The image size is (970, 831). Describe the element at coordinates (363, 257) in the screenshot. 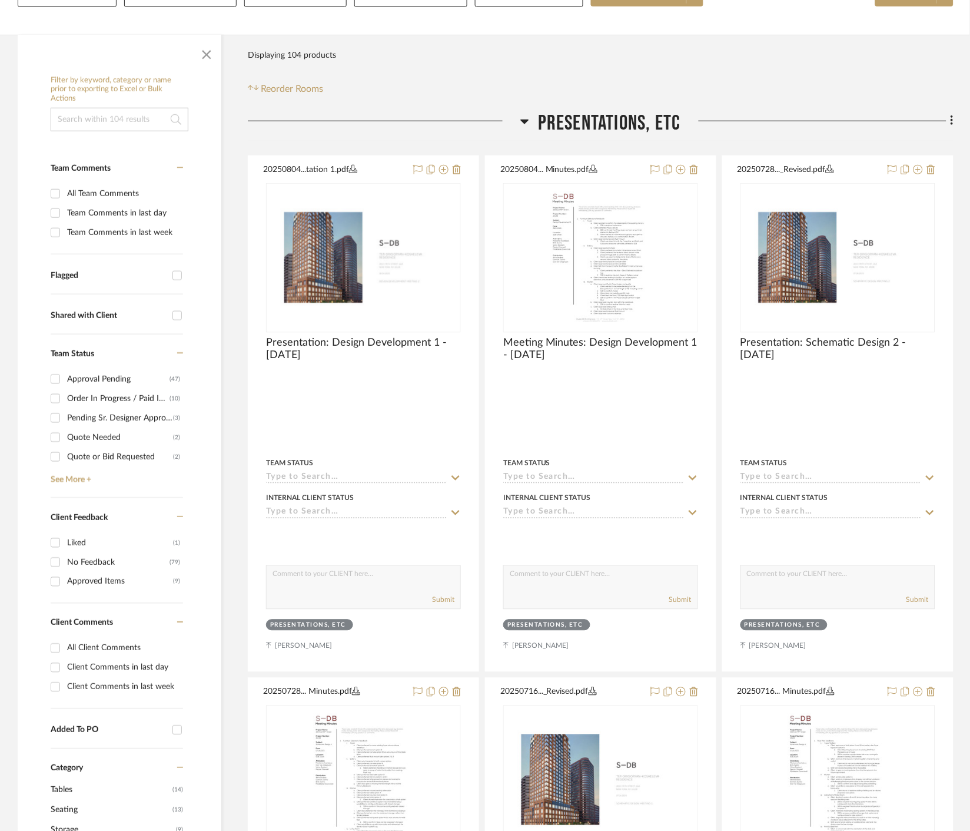

I see `img: Presentation: Design Development 1 - 08.04.2025` at that location.